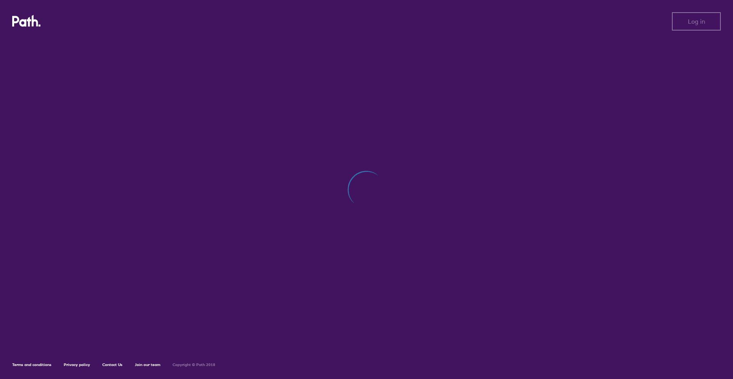 This screenshot has width=733, height=379. What do you see at coordinates (77, 365) in the screenshot?
I see `a: Privacy policy` at bounding box center [77, 365].